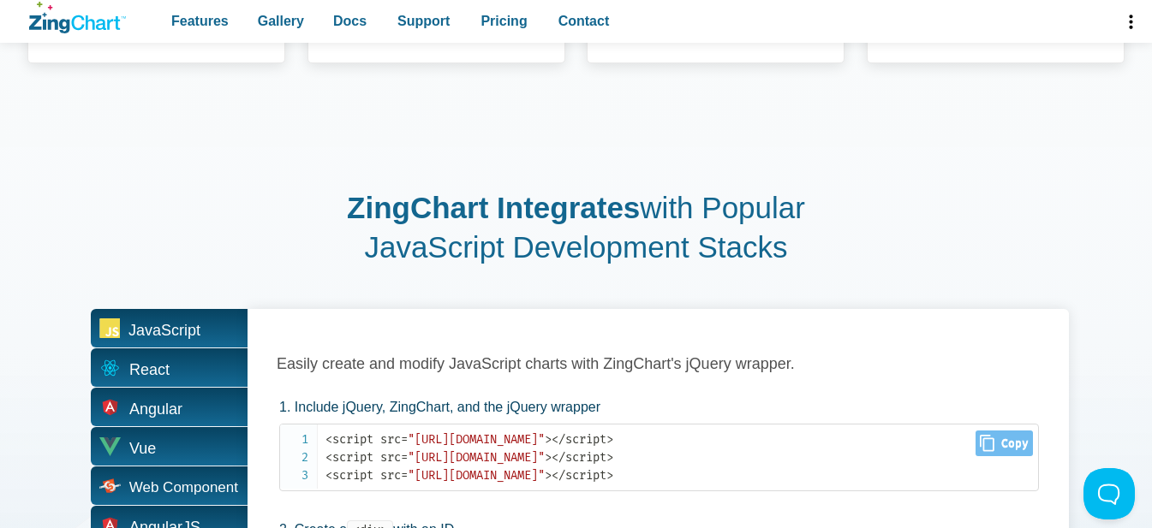  I want to click on span: Angular, so click(156, 409).